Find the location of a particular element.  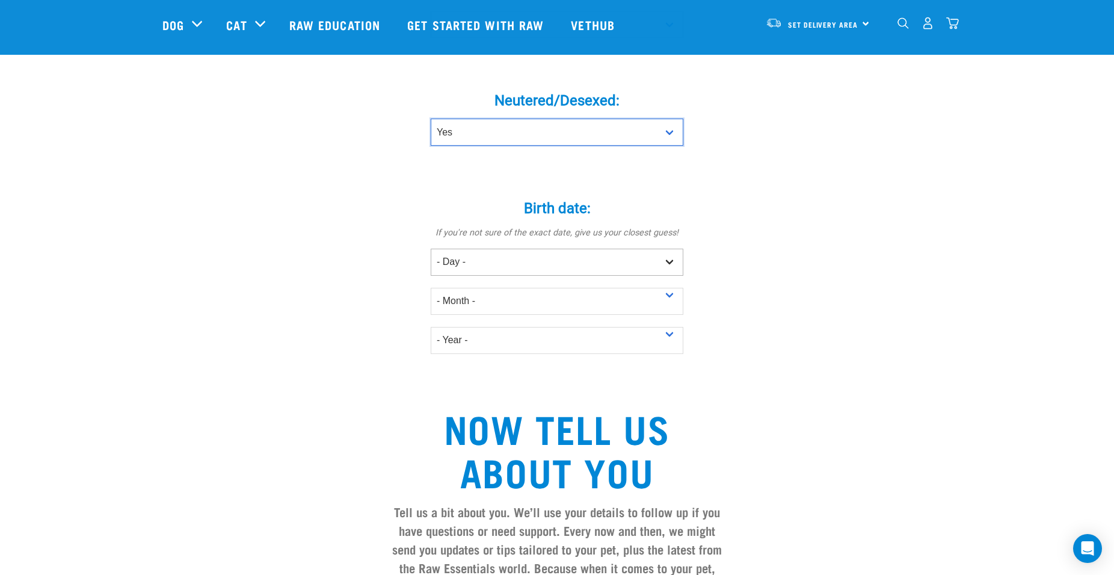

p: If you're not sure of the exact date, give us your closest guess! is located at coordinates (557, 233).